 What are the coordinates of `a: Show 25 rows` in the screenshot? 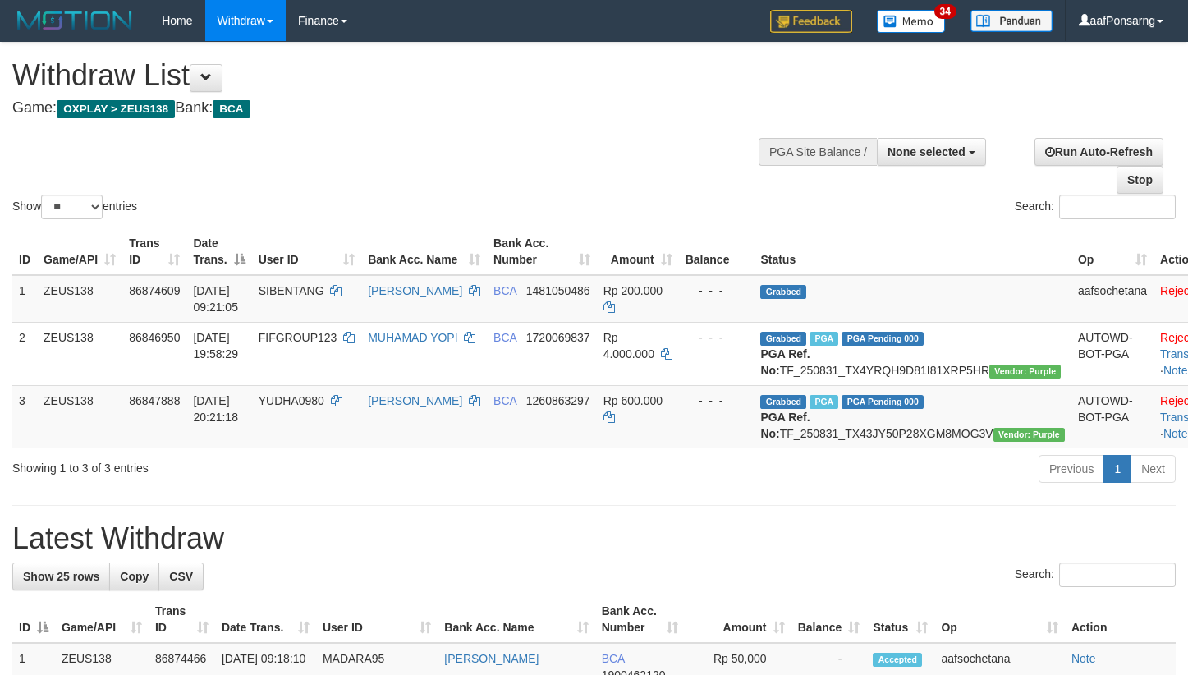 It's located at (61, 576).